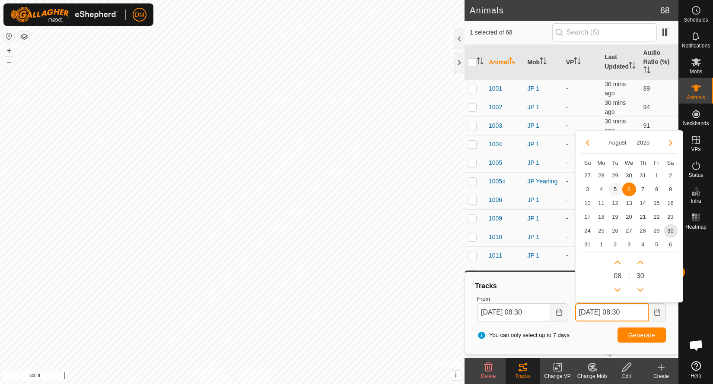 The image size is (713, 384). Describe the element at coordinates (601, 203) in the screenshot. I see `td: 11` at that location.